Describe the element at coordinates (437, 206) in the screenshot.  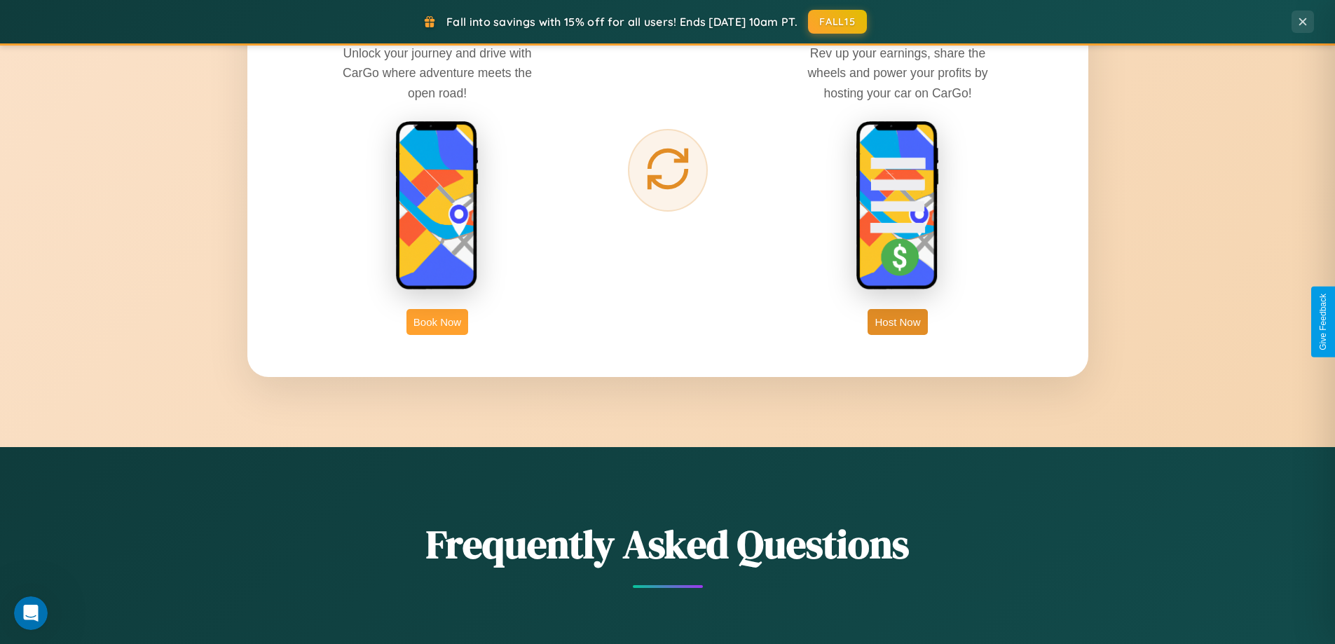
I see `img: rent phone` at that location.